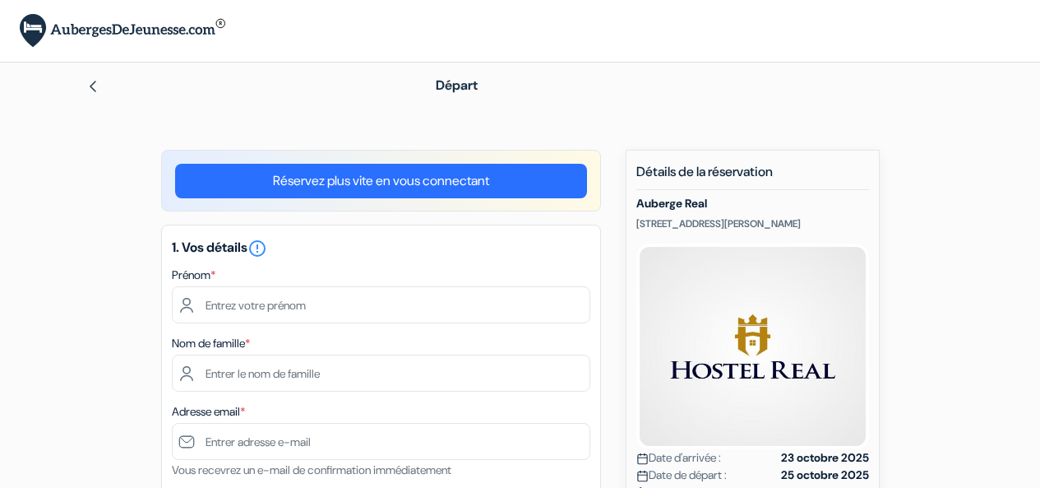 This screenshot has width=1040, height=488. Describe the element at coordinates (93, 86) in the screenshot. I see `img: left_arrow.svg` at that location.